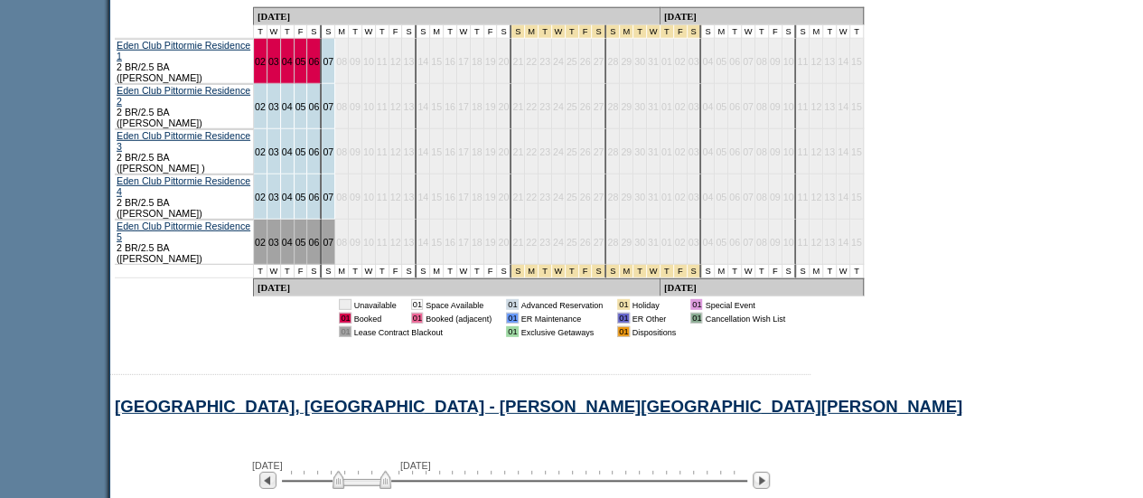 Image resolution: width=1143 pixels, height=498 pixels. What do you see at coordinates (183, 96) in the screenshot?
I see `a: Eden Club Pittormie Residence 2` at bounding box center [183, 96].